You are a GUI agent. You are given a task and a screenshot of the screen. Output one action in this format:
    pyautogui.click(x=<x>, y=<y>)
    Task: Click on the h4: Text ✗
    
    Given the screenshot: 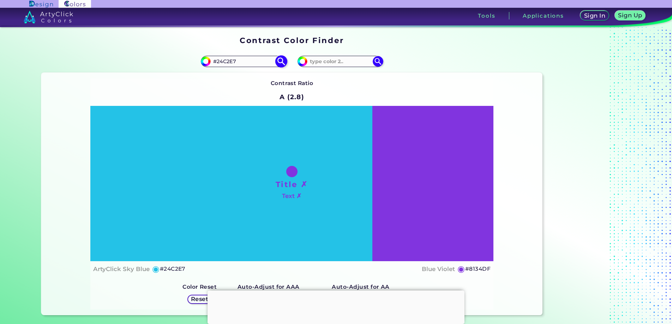 What is the action you would take?
    pyautogui.click(x=292, y=196)
    